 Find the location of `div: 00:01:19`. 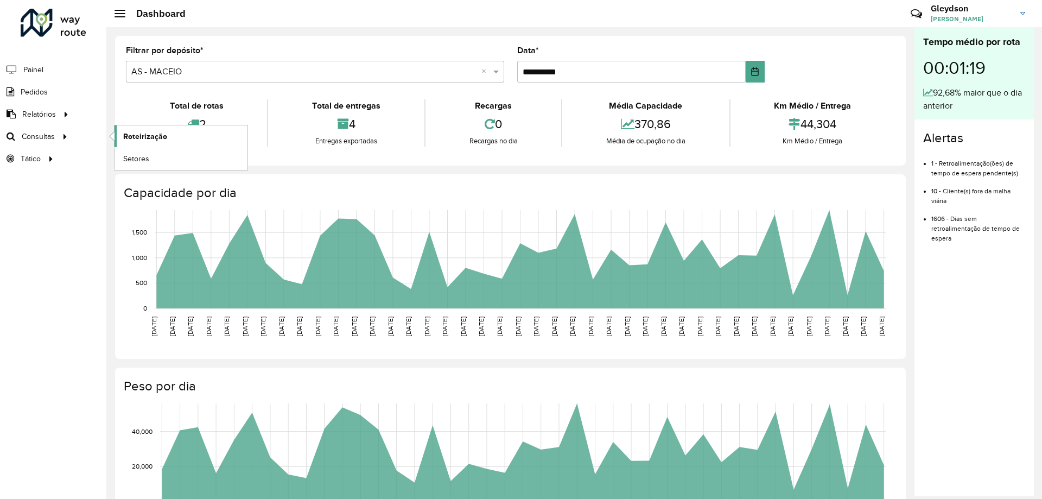

div: 00:01:19 is located at coordinates (974, 68).